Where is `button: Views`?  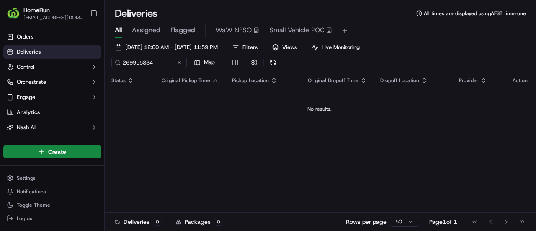
button: Views is located at coordinates (285, 47).